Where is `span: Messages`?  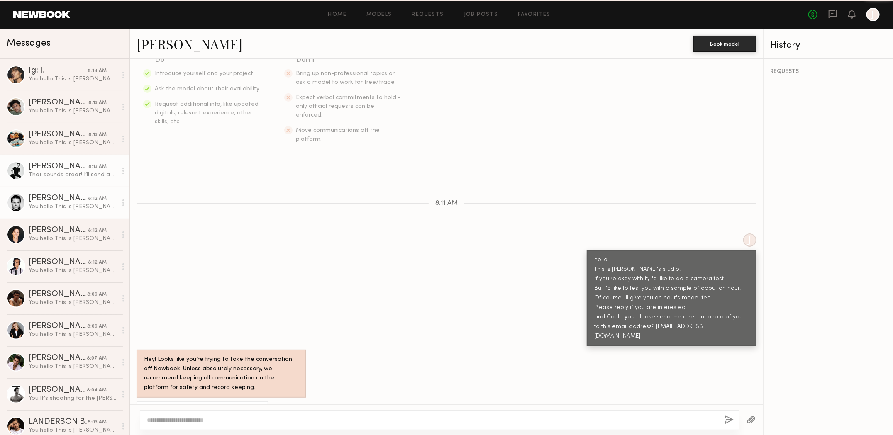 span: Messages is located at coordinates (29, 43).